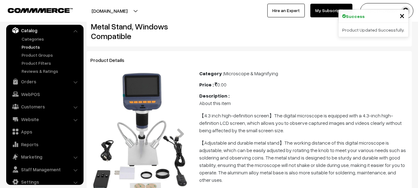  Describe the element at coordinates (45, 181) in the screenshot. I see `a: Settings` at that location.